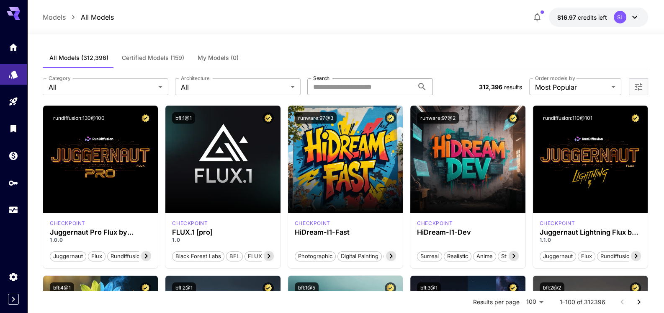  What do you see at coordinates (430, 256) in the screenshot?
I see `span: Surreal` at bounding box center [430, 256].